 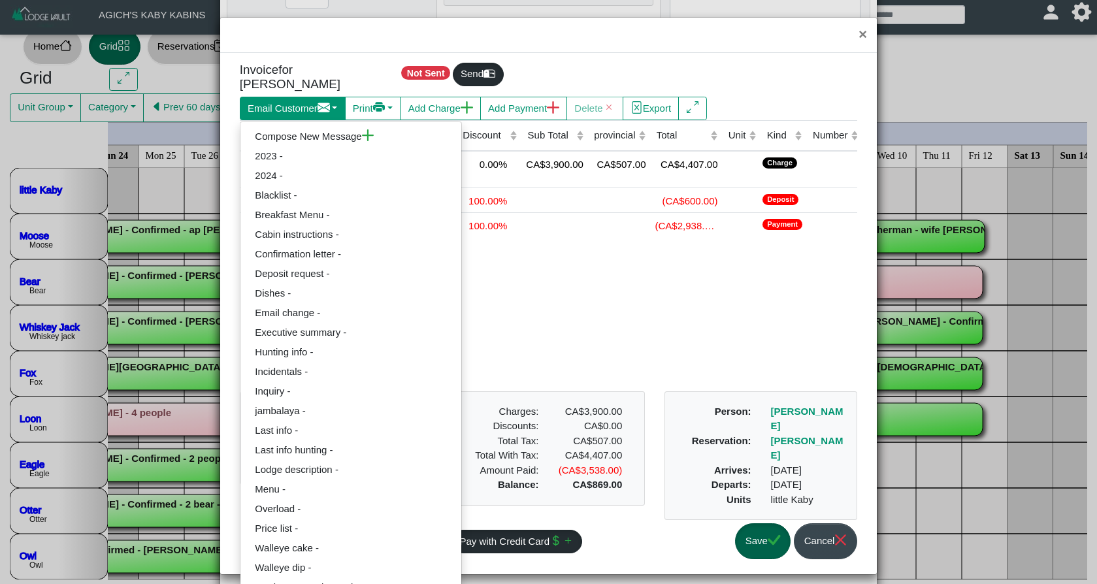 I want to click on button: Deletex, so click(x=595, y=108).